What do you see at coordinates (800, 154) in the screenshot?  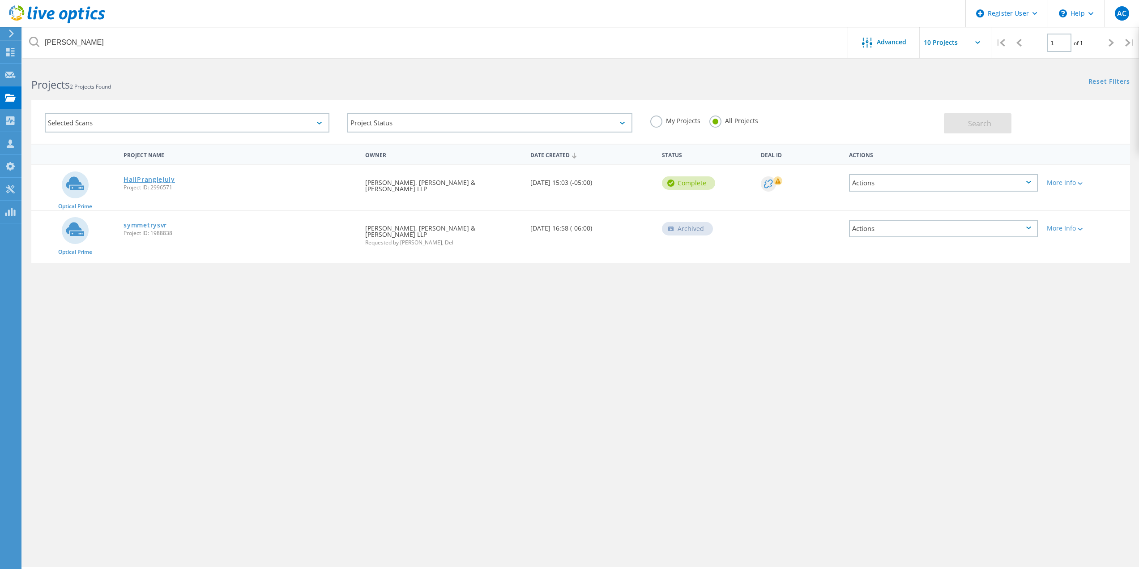 I see `div: Deal Id` at bounding box center [800, 154].